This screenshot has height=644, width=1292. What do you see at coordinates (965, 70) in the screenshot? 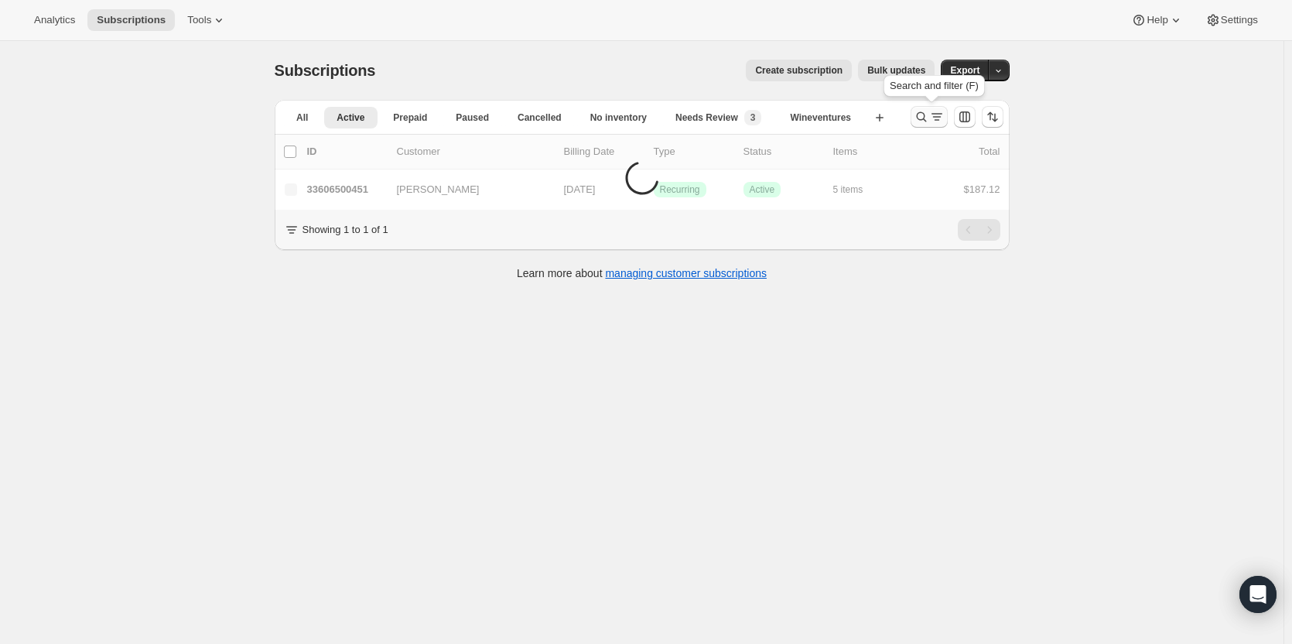
I see `span: Export` at bounding box center [965, 70].